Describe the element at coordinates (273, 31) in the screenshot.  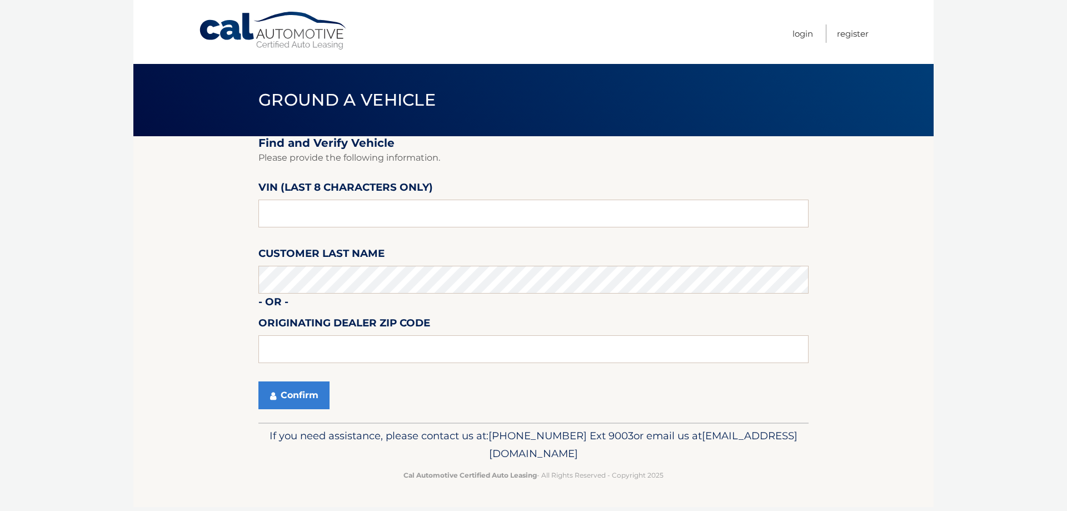
I see `a: Cal Automotive` at that location.